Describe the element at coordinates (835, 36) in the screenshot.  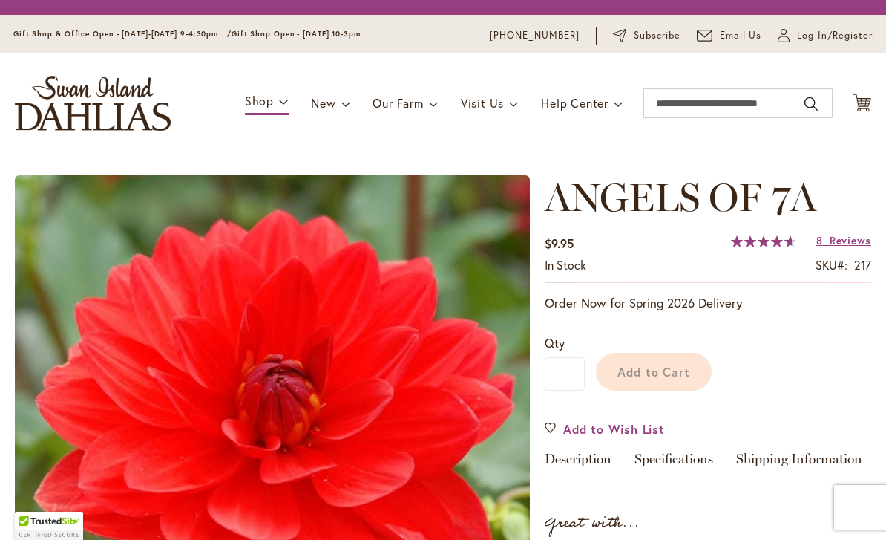
I see `span: Log In/Register` at that location.